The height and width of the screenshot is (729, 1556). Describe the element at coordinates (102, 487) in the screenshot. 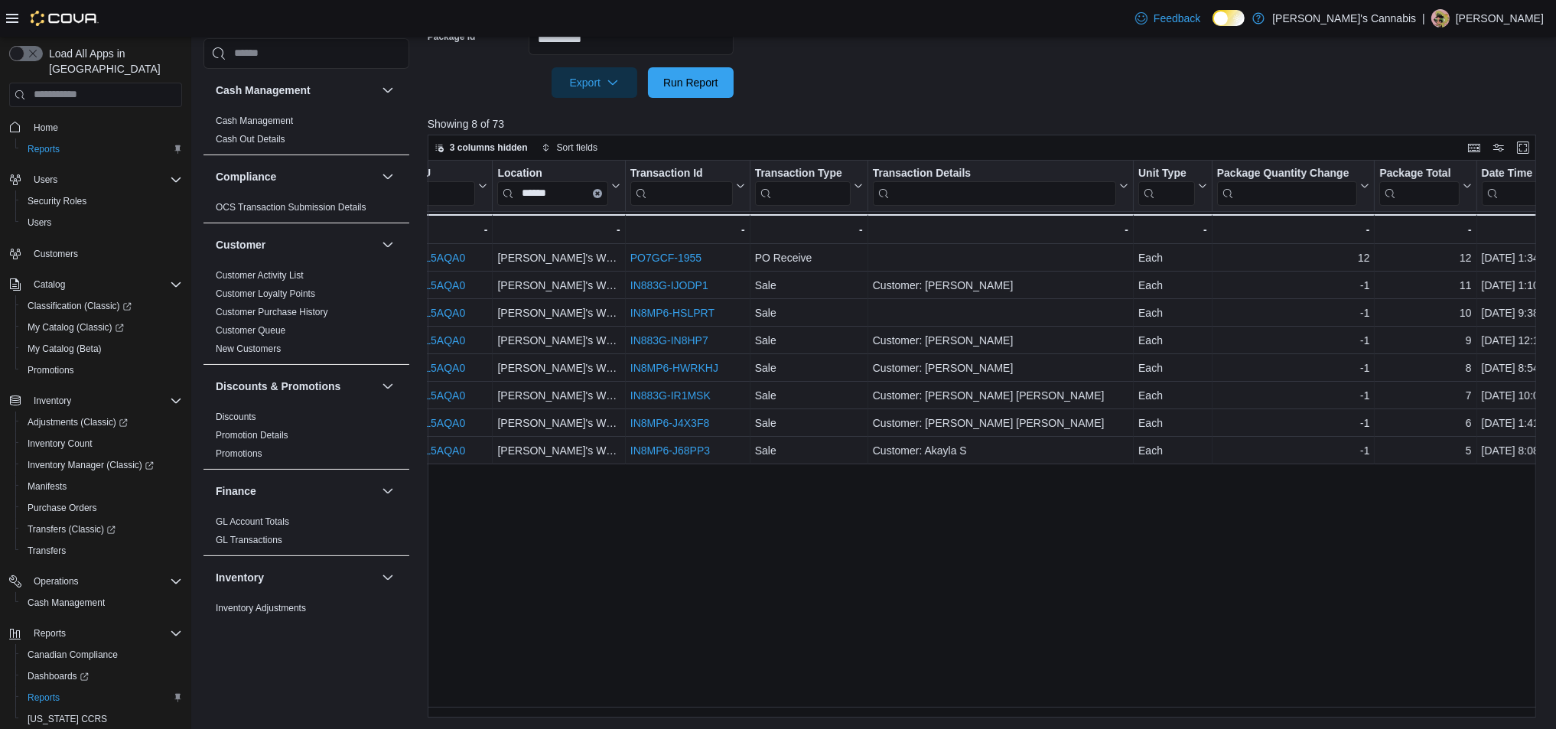

I see `button: Manifests` at that location.